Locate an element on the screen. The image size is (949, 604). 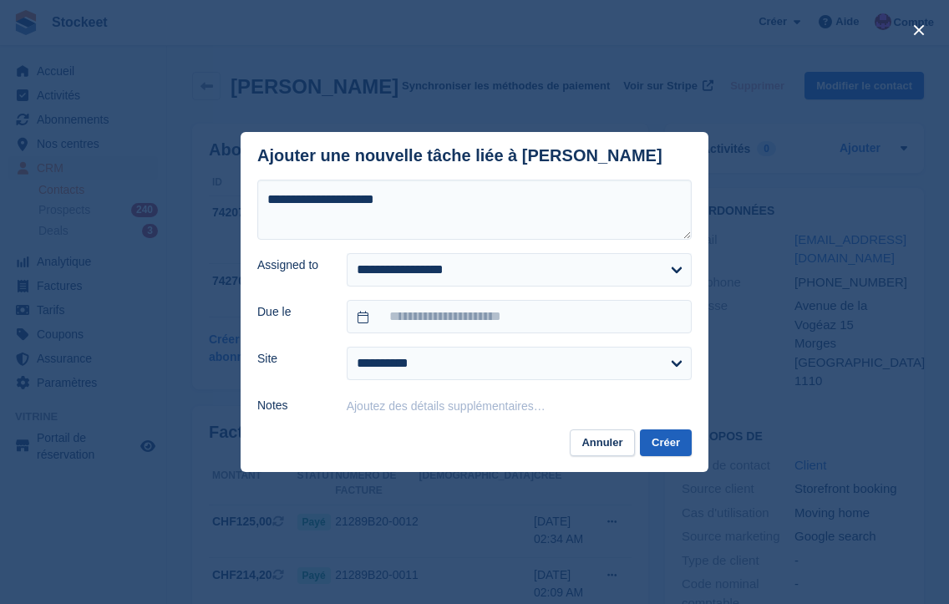
button: Ajoutez des détails supplémentaires… is located at coordinates (446, 406).